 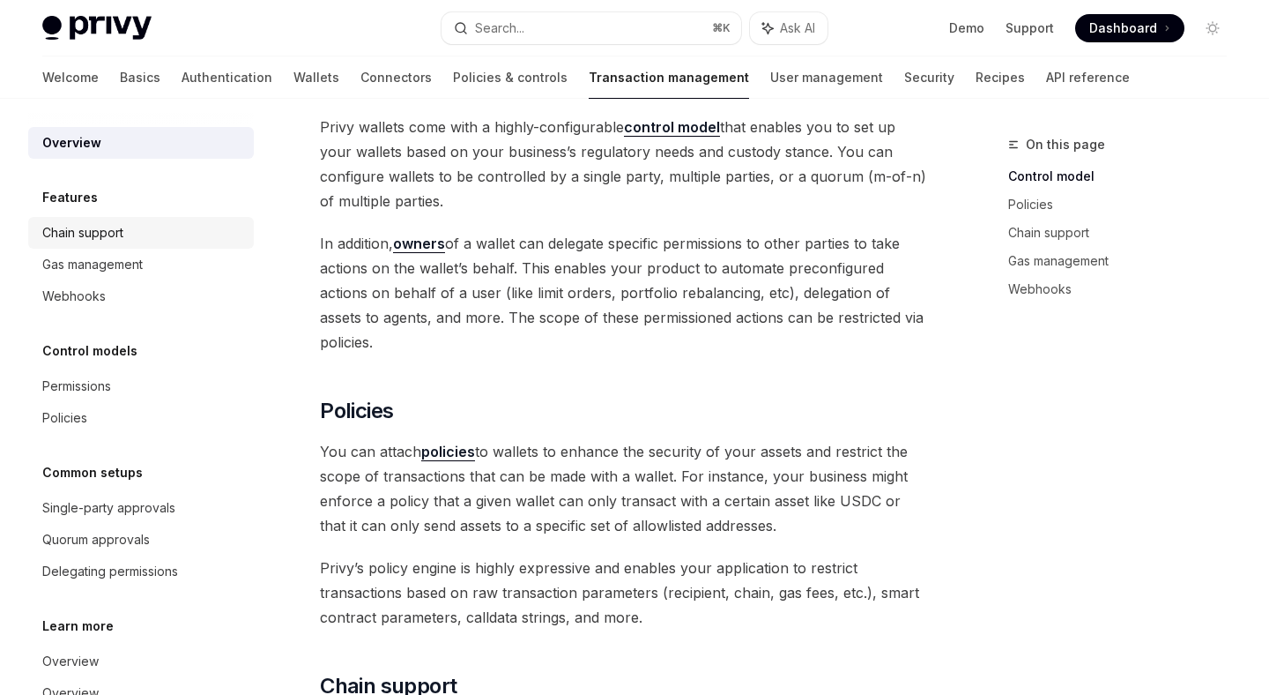 I want to click on a: Permissions, so click(x=141, y=386).